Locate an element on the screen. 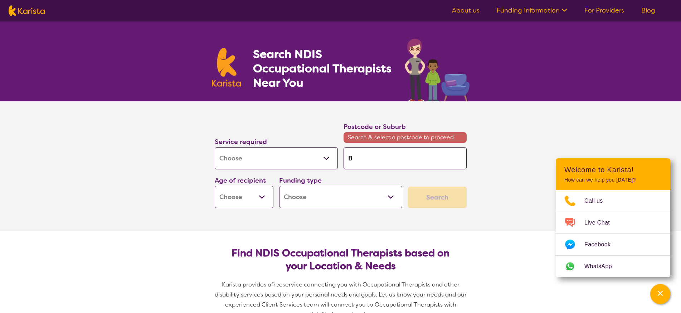 Image resolution: width=681 pixels, height=313 pixels. h1: Search NDIS Occupational Therapists Near You is located at coordinates (323, 68).